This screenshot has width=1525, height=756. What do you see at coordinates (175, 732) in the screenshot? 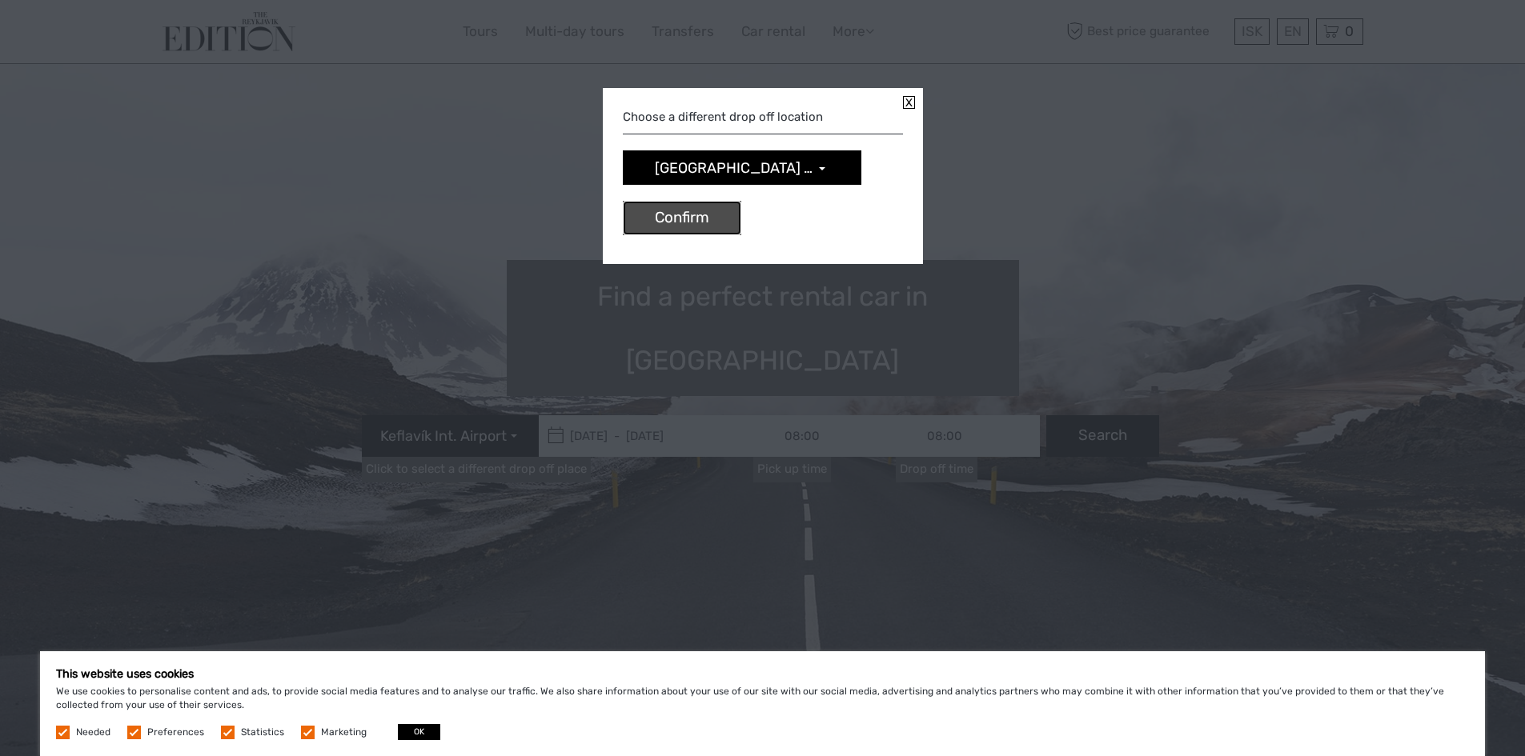
I see `label: Preferences` at bounding box center [175, 732].